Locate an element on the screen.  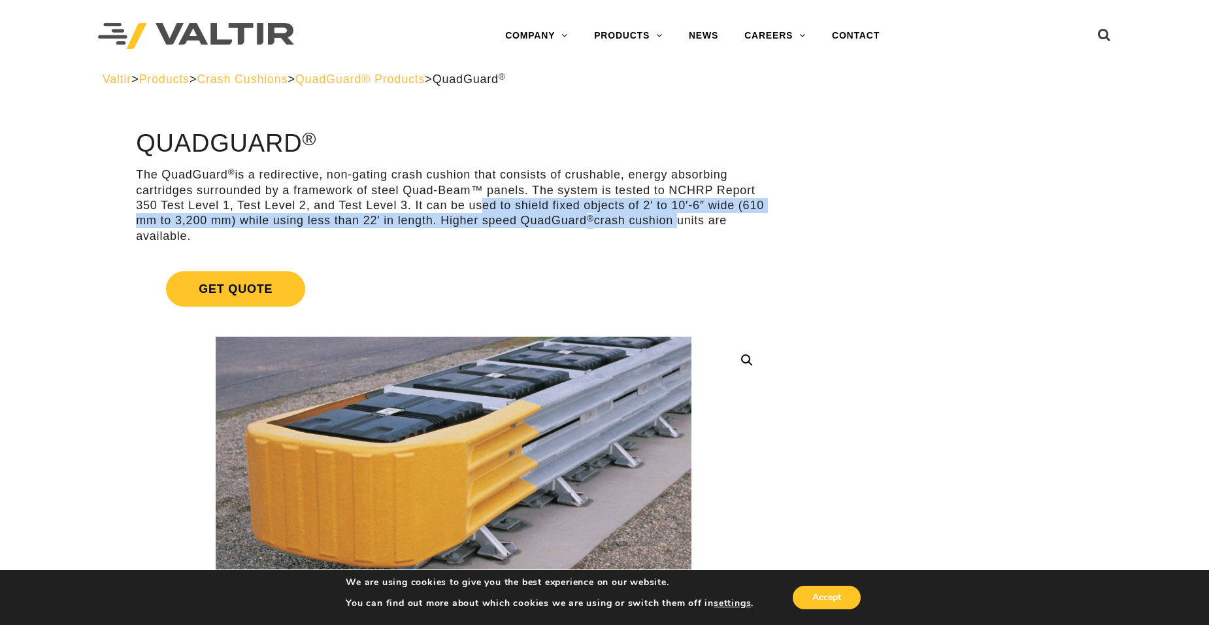
a: CONTACT is located at coordinates (855, 36).